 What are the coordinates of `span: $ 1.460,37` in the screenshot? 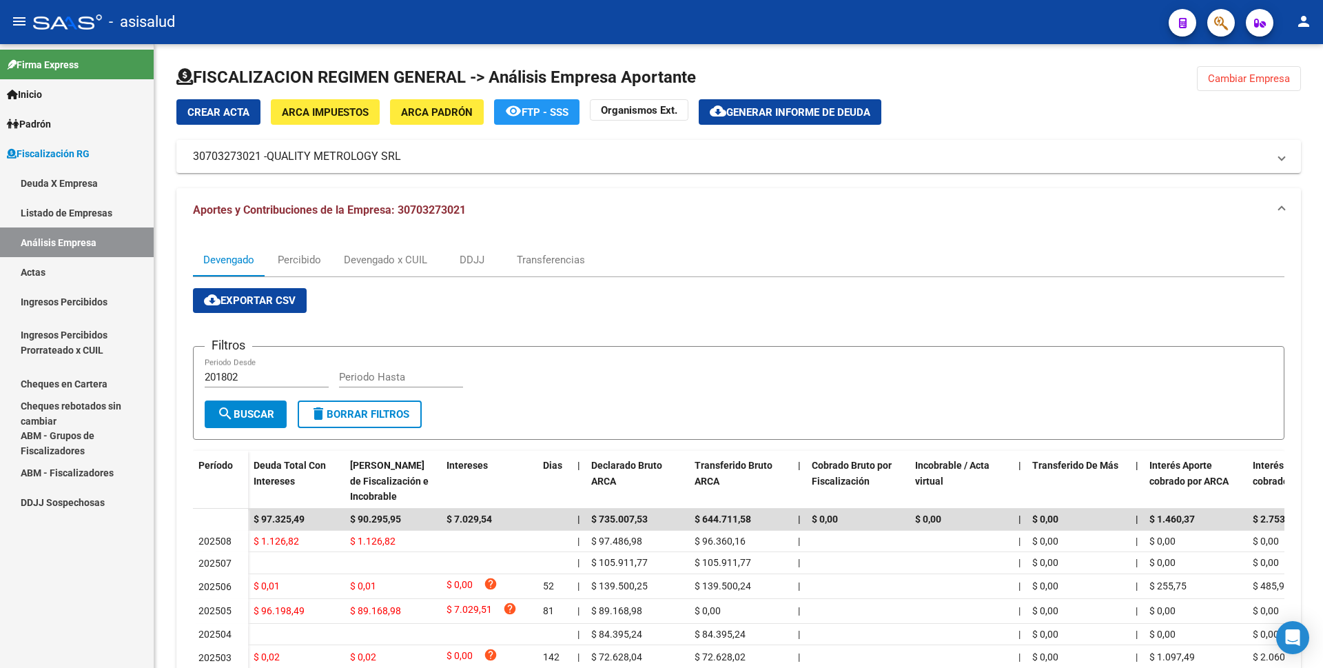 It's located at (1172, 519).